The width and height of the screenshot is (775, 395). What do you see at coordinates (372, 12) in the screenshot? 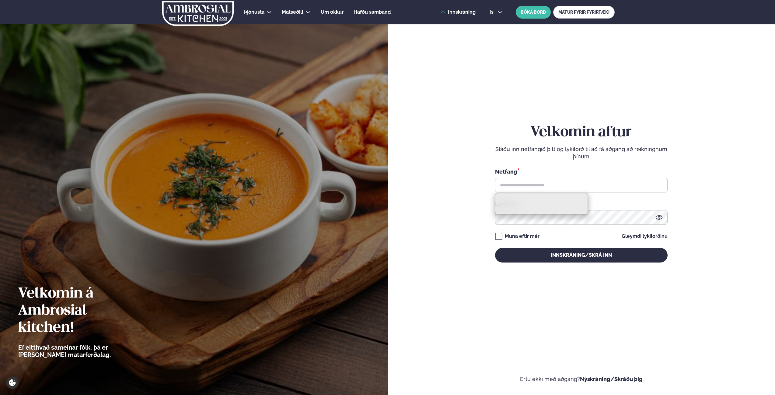
I see `span: Hafðu samband` at bounding box center [372, 12].